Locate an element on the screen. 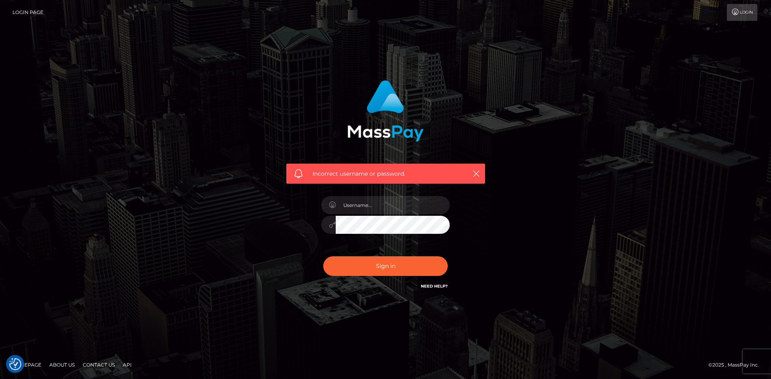  a: API is located at coordinates (127, 365).